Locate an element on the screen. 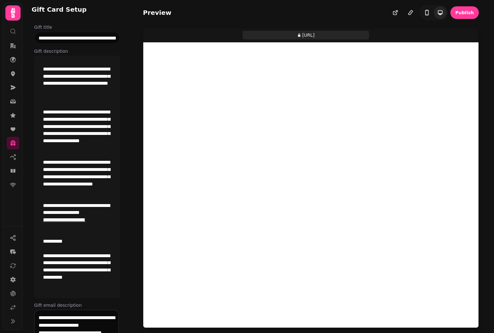 The height and width of the screenshot is (333, 494). span: Publish is located at coordinates (465, 13).